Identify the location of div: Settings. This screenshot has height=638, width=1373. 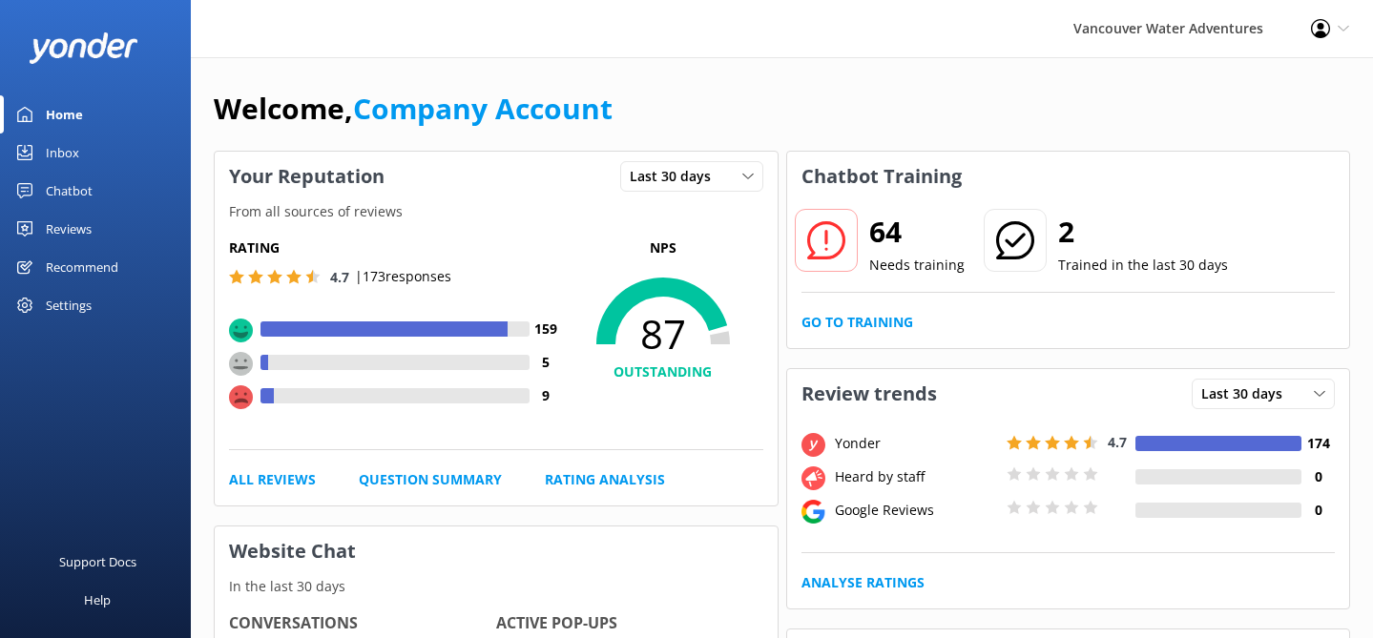
(69, 305).